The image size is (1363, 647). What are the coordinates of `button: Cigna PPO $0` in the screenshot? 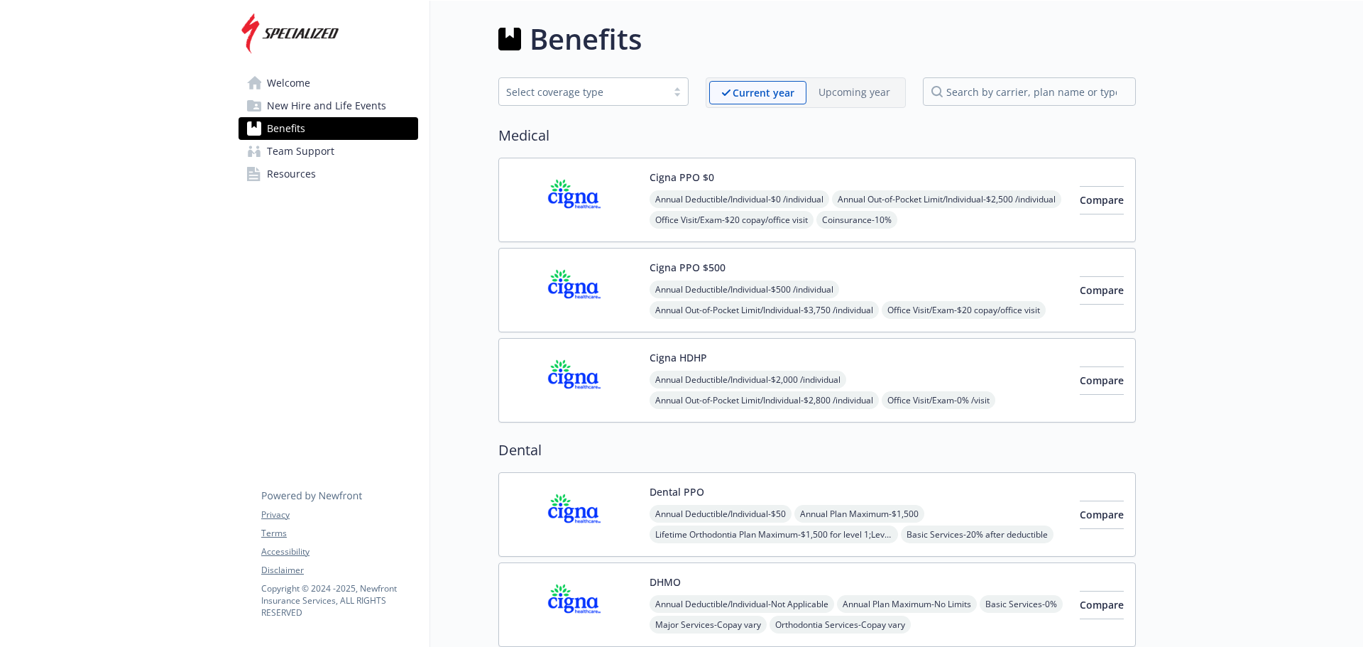 It's located at (682, 177).